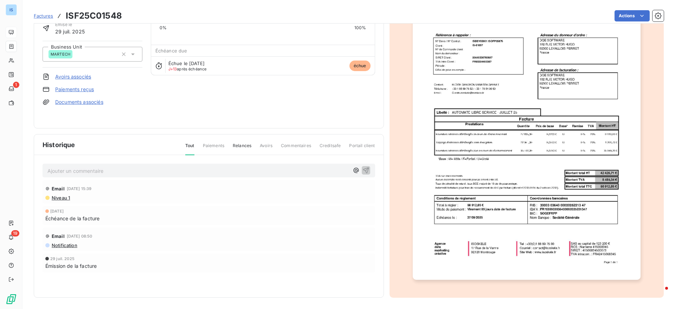  I want to click on div: IS, so click(11, 10).